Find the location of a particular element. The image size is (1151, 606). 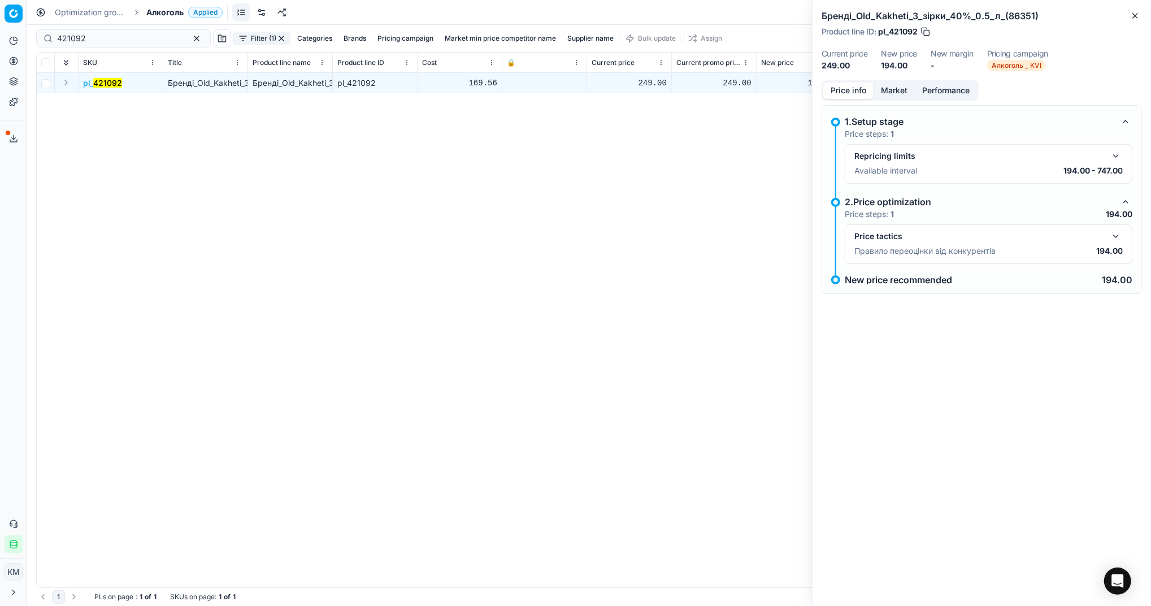

button: Expand all is located at coordinates (66, 63).